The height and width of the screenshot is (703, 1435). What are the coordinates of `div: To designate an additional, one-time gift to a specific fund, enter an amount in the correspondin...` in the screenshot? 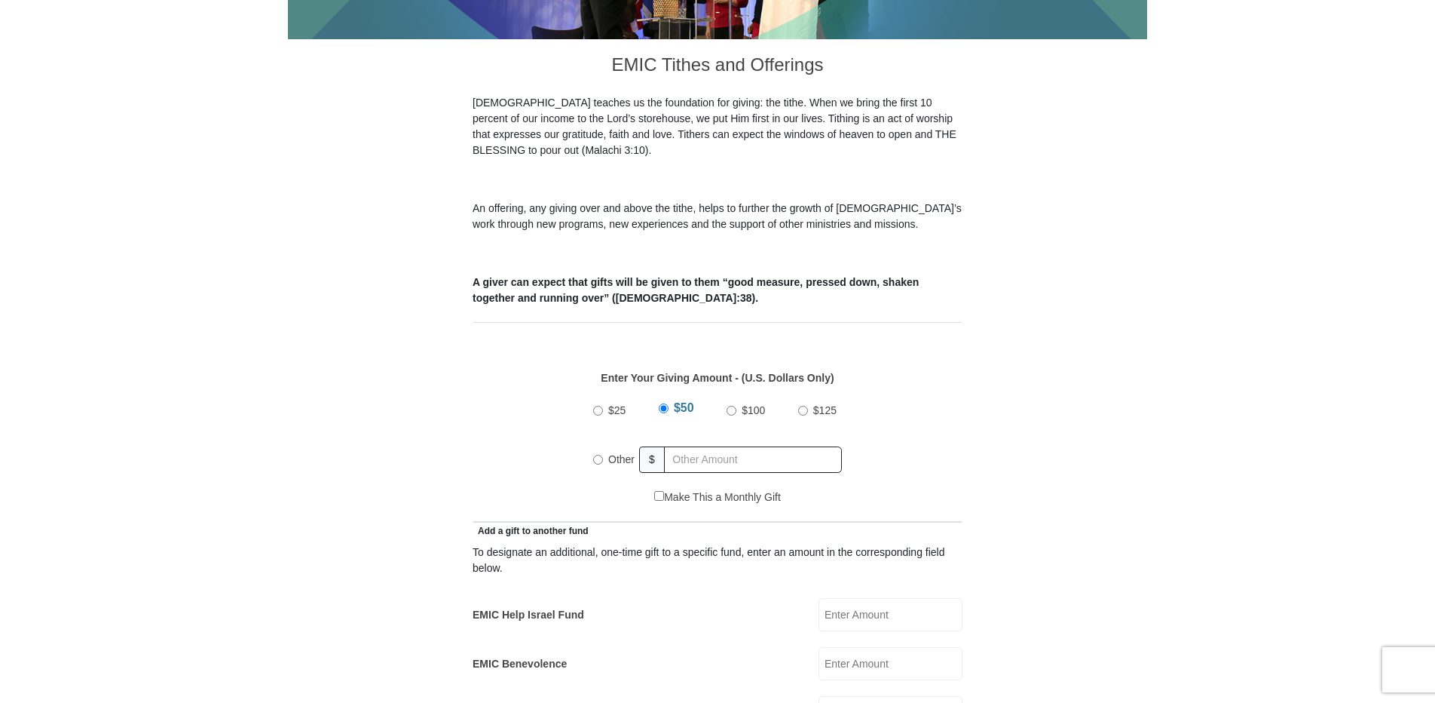 It's located at (718, 560).